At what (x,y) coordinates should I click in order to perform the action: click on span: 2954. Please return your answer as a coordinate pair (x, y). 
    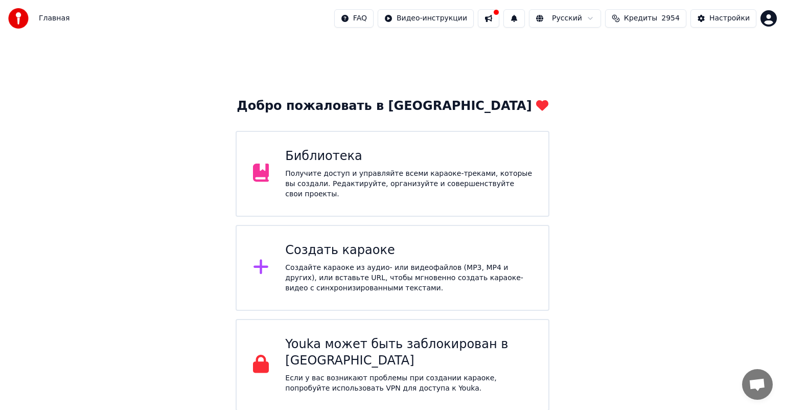
    Looking at the image, I should click on (670, 18).